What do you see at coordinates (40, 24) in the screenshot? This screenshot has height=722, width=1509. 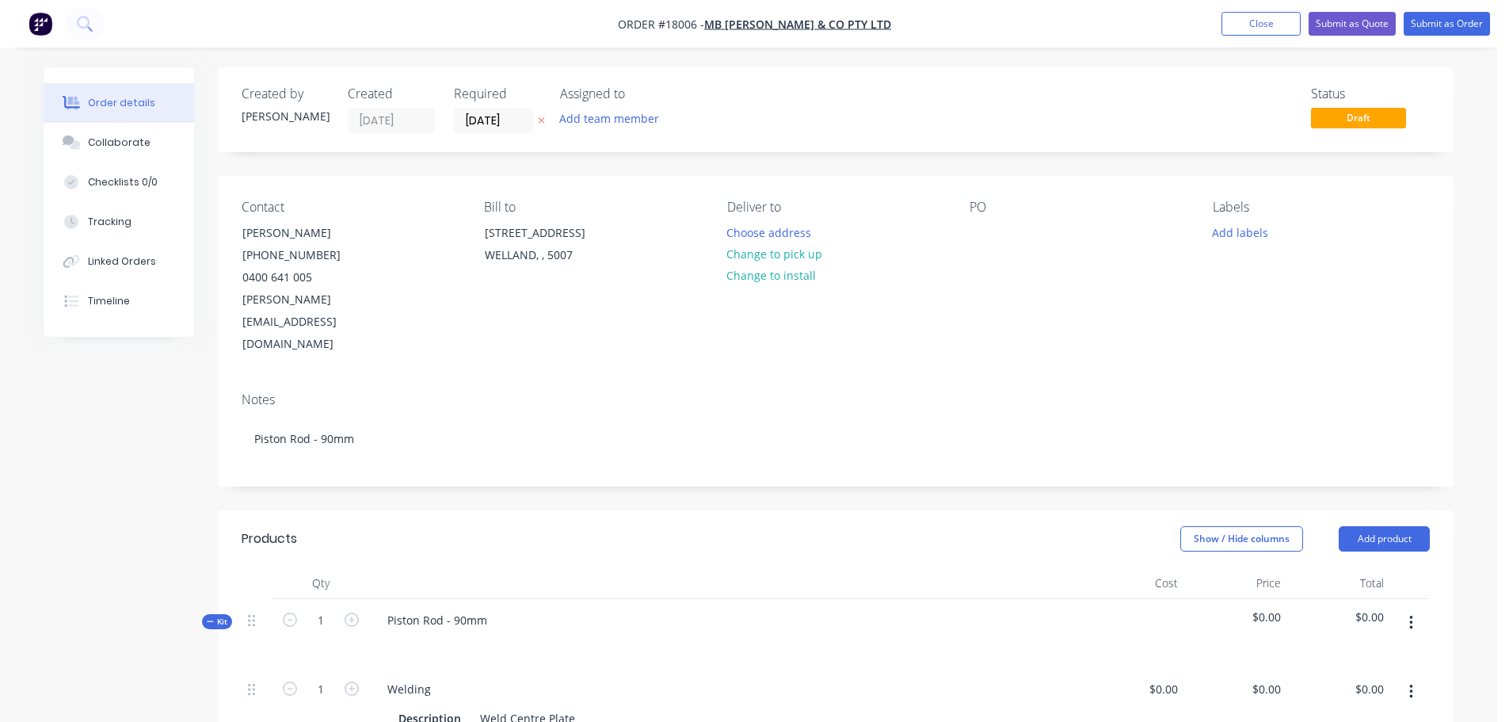 I see `img: Factory` at bounding box center [40, 24].